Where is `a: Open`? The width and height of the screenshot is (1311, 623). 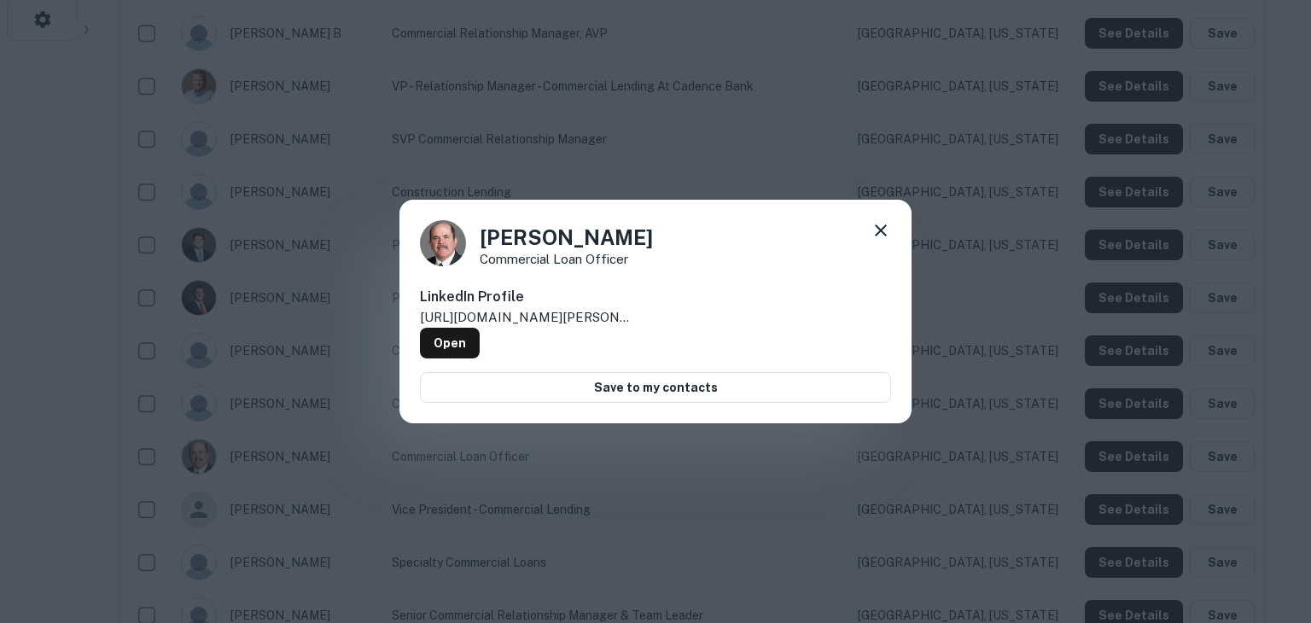 a: Open is located at coordinates (450, 343).